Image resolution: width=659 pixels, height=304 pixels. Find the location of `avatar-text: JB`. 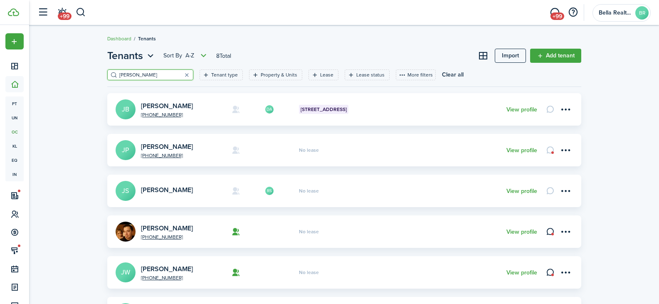

avatar-text: JB is located at coordinates (125, 109).